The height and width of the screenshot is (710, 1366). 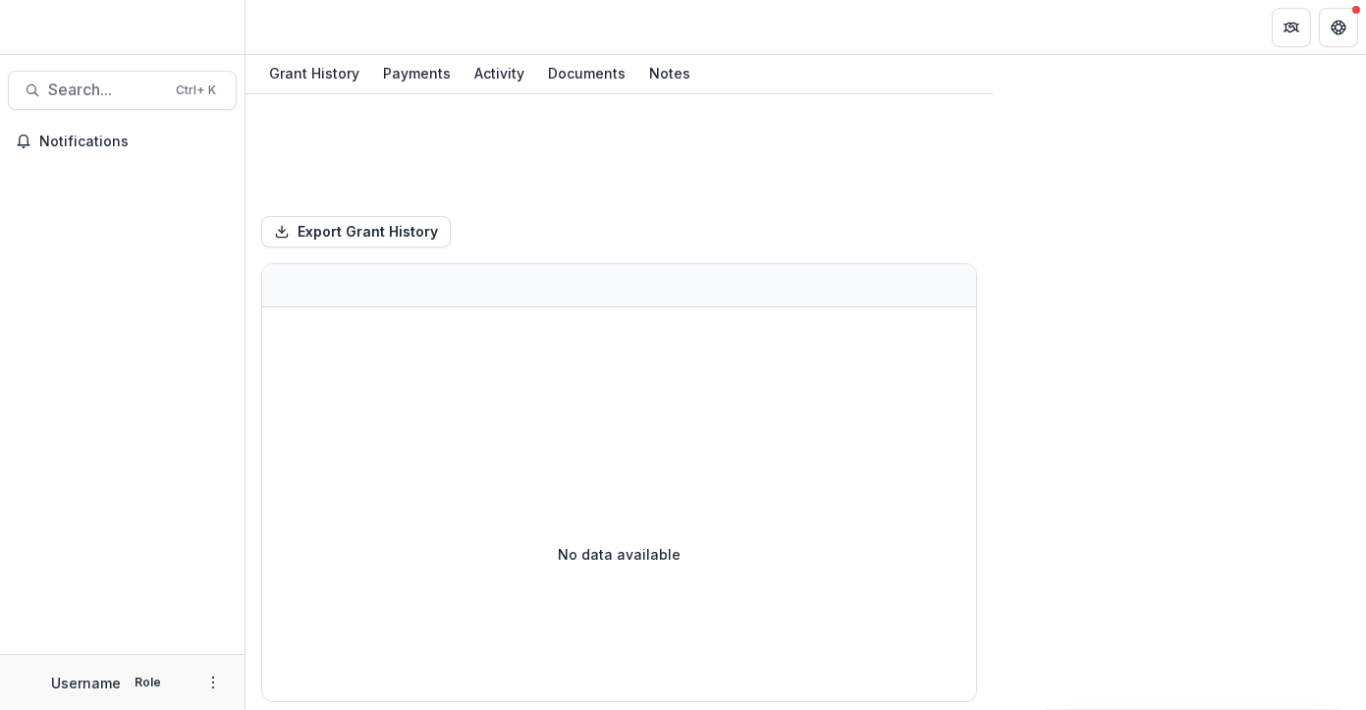 What do you see at coordinates (314, 74) in the screenshot?
I see `a: Grant History` at bounding box center [314, 74].